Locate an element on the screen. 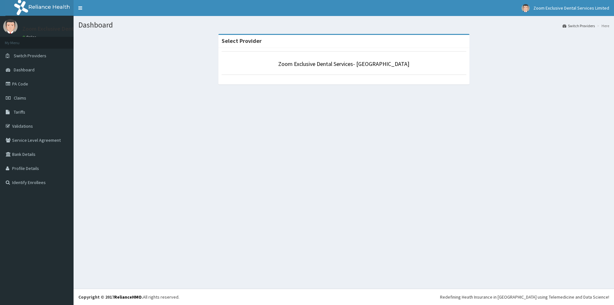 The width and height of the screenshot is (614, 305). span: Zoom Exclusive Dental Services Limited is located at coordinates (572, 8).